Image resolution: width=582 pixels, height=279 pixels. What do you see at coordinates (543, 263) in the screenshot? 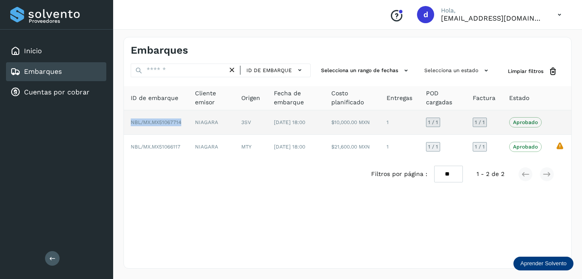
I see `p: Aprender Solvento` at bounding box center [543, 263].